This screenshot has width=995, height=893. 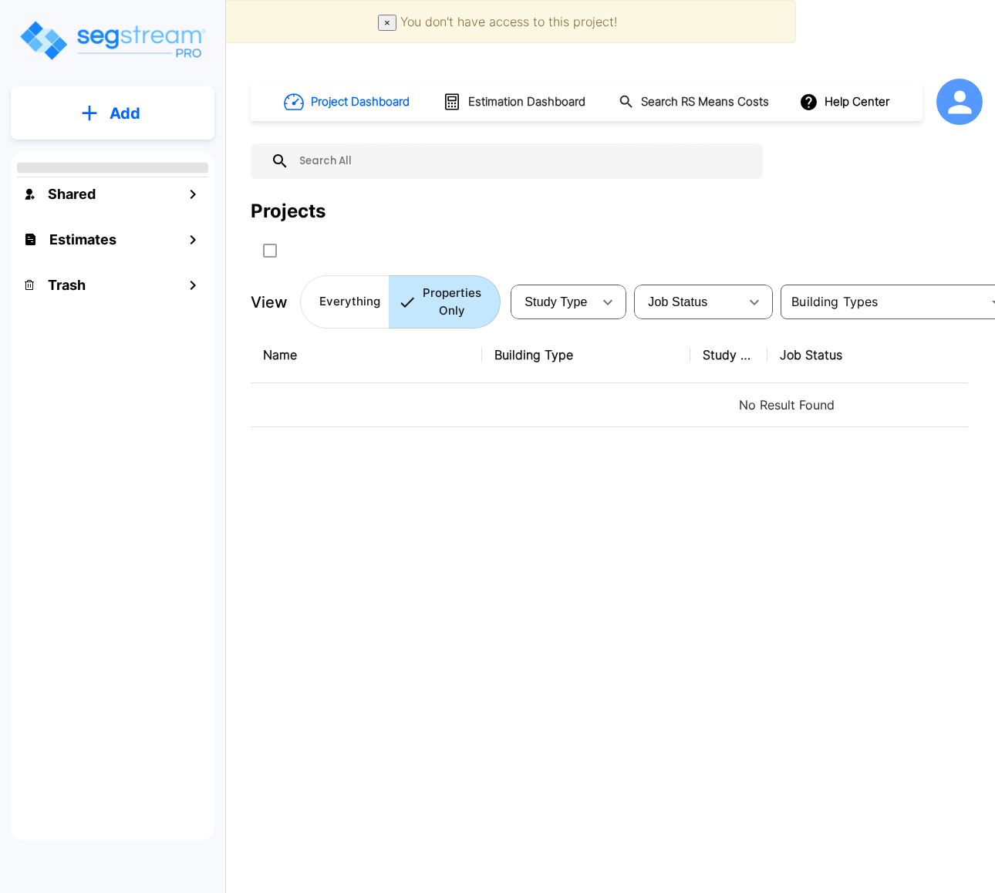 I want to click on th: Job Status, so click(x=872, y=355).